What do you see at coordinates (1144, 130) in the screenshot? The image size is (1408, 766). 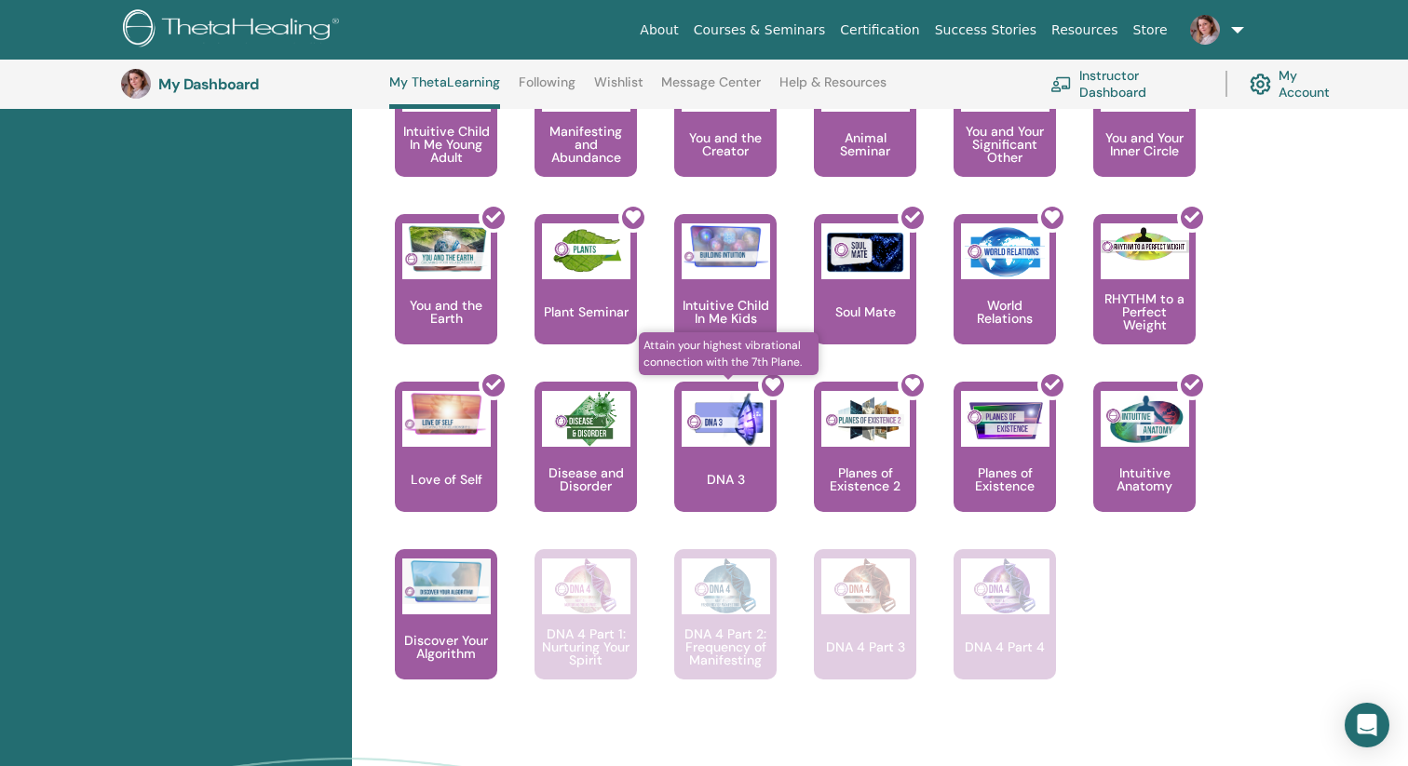 I see `a: You and Your Inner Circle You and Your Inner Circle` at bounding box center [1144, 130].